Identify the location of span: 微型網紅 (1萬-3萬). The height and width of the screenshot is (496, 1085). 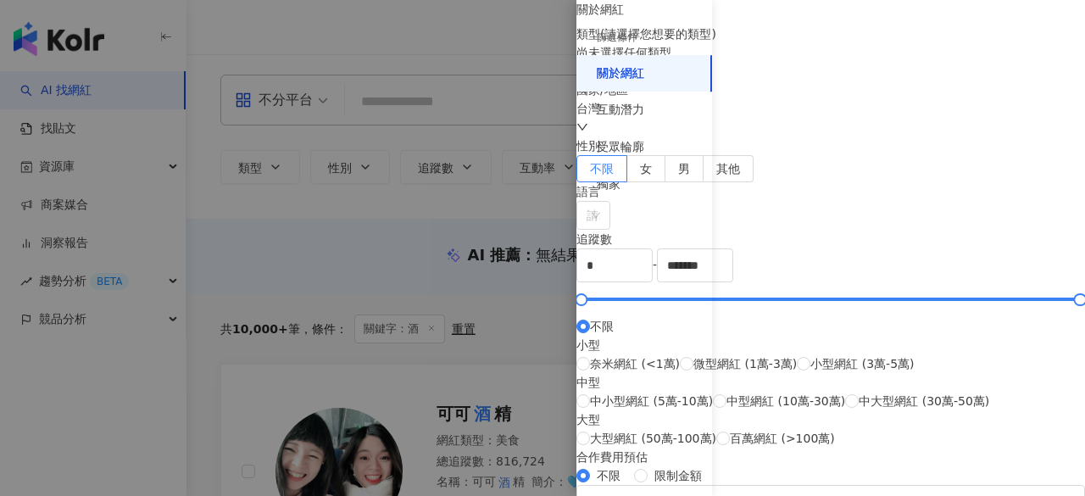
(745, 364).